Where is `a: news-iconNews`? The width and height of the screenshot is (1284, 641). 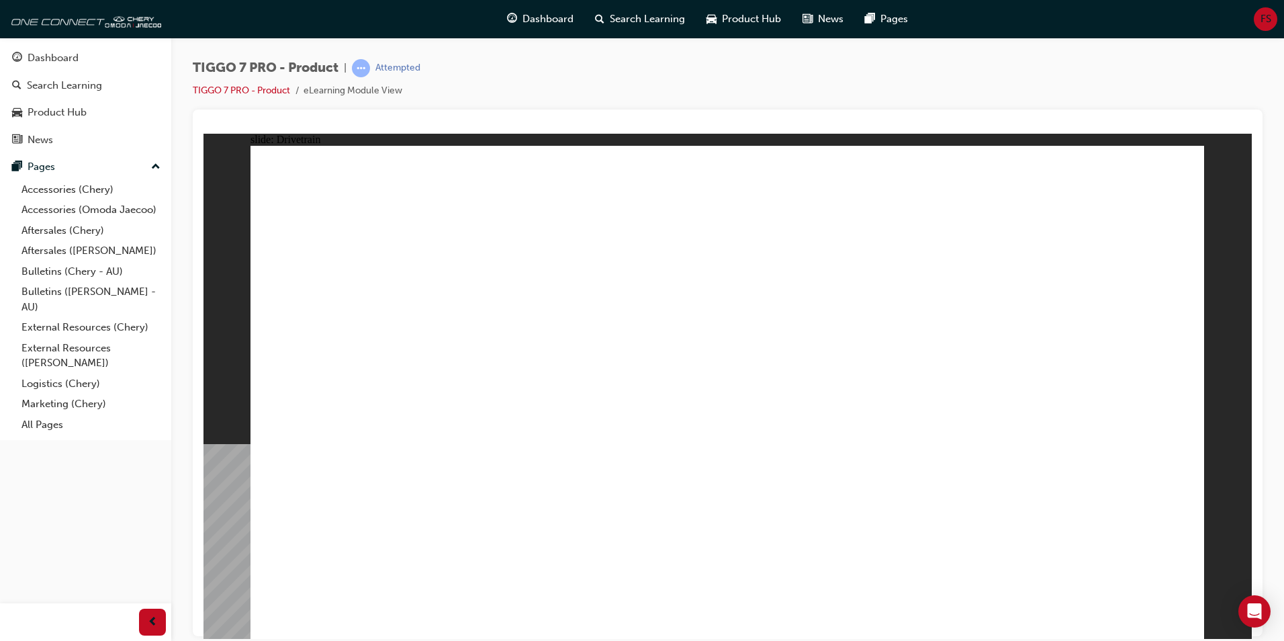 a: news-iconNews is located at coordinates (823, 19).